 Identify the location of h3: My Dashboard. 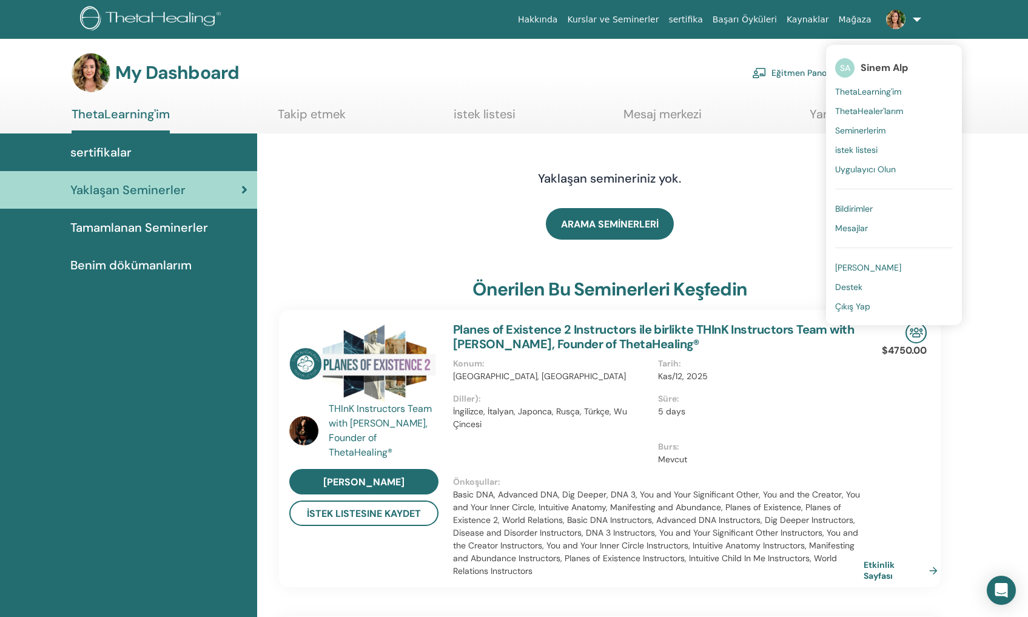
(177, 73).